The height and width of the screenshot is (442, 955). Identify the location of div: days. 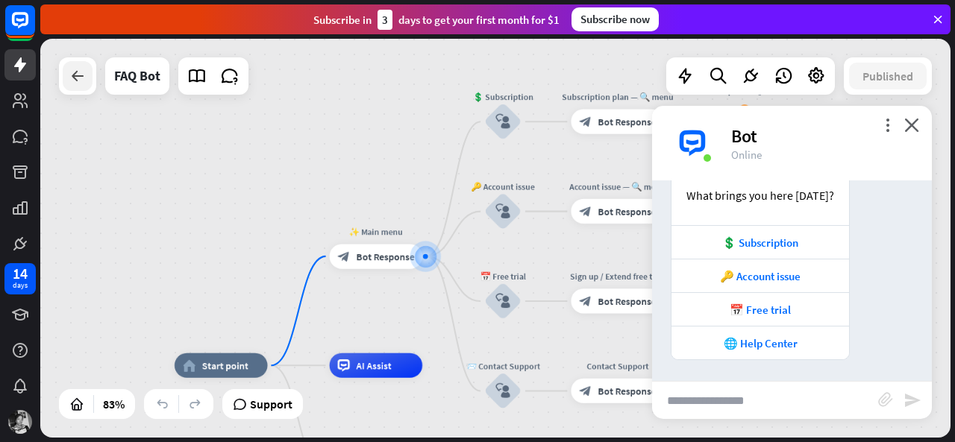
(20, 286).